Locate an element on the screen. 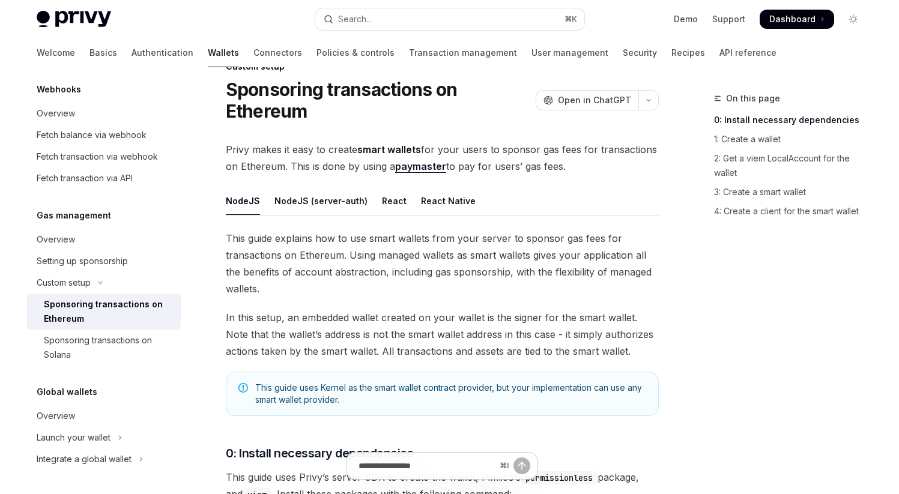 This screenshot has height=494, width=899. a: Authentication is located at coordinates (162, 53).